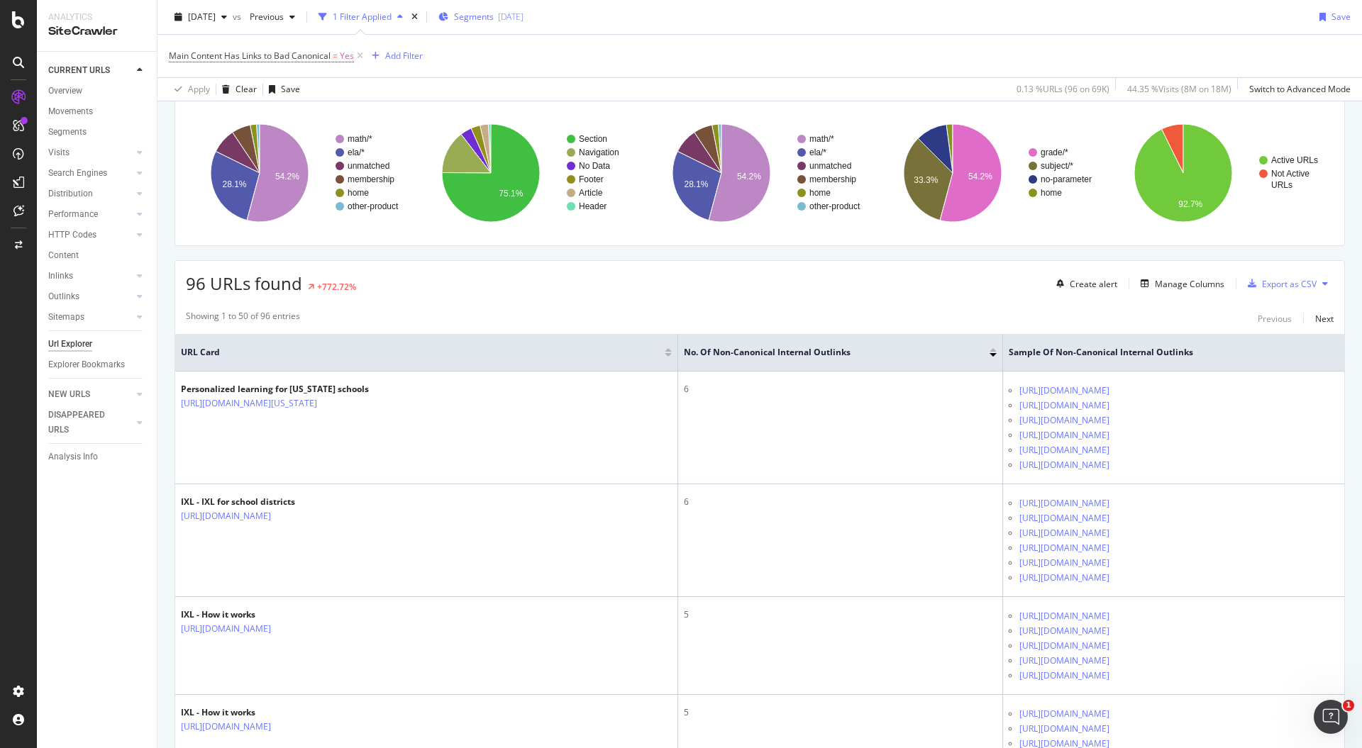  Describe the element at coordinates (1324, 319) in the screenshot. I see `button: Next` at that location.